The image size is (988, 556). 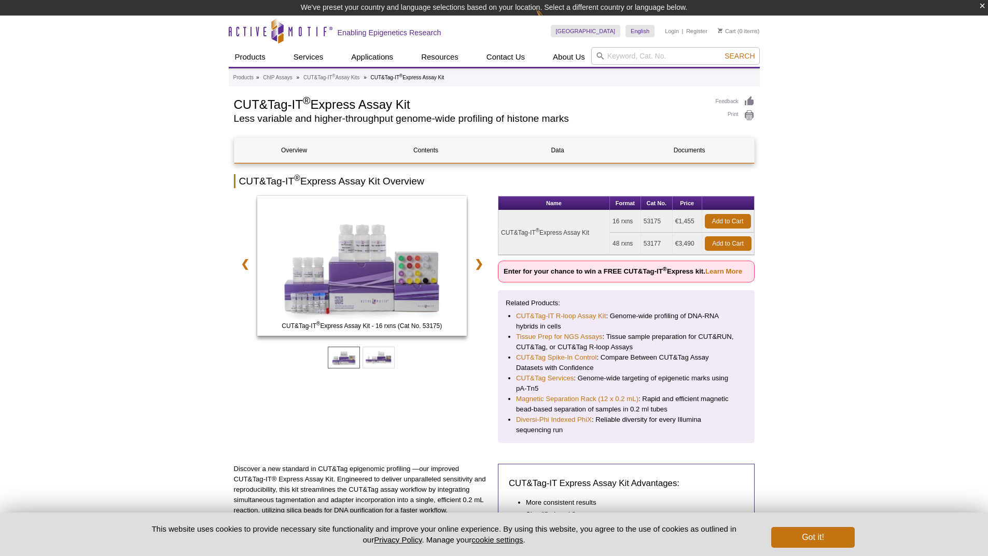 What do you see at coordinates (559, 337) in the screenshot?
I see `a: Tissue Prep for NGS Assays` at bounding box center [559, 337].